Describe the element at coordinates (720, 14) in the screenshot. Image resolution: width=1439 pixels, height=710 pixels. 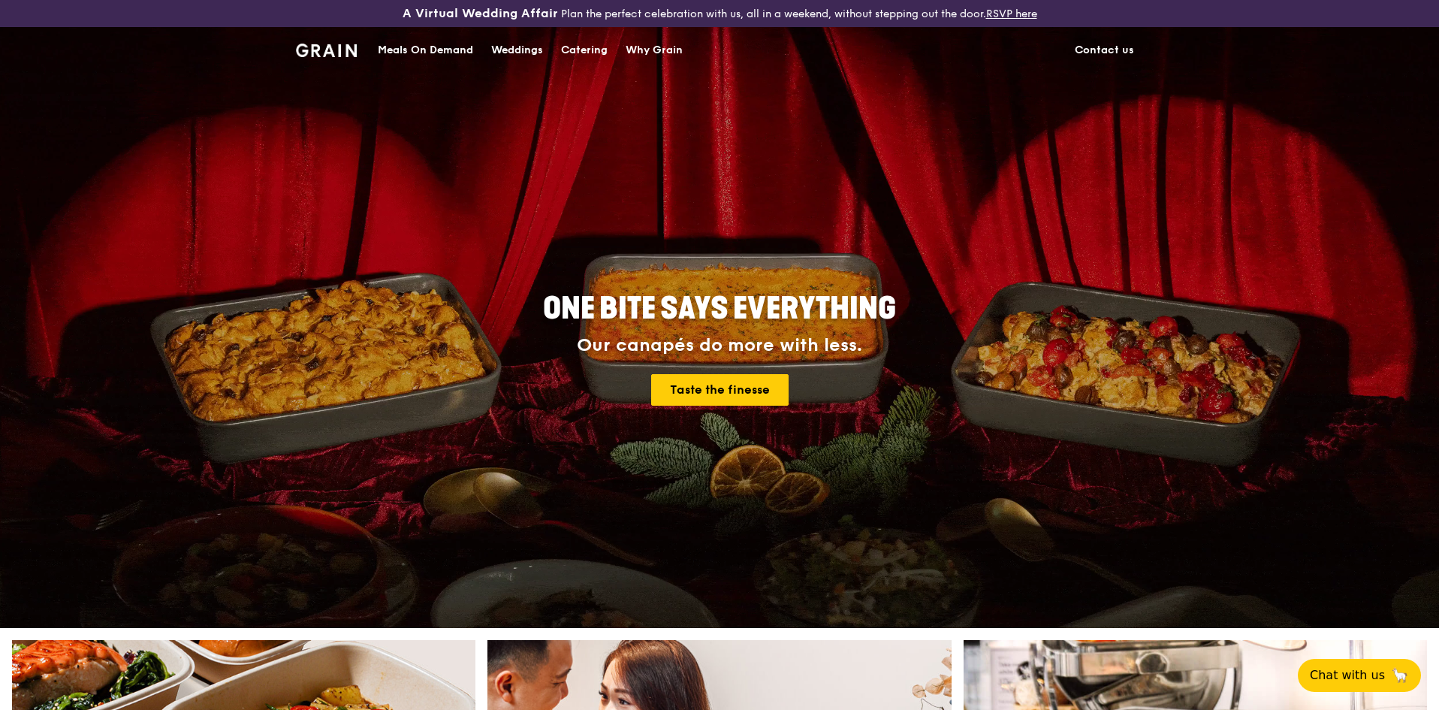
I see `div: Plan the perfect celebration with us, all in a weekend, without stepping out the door.` at that location.